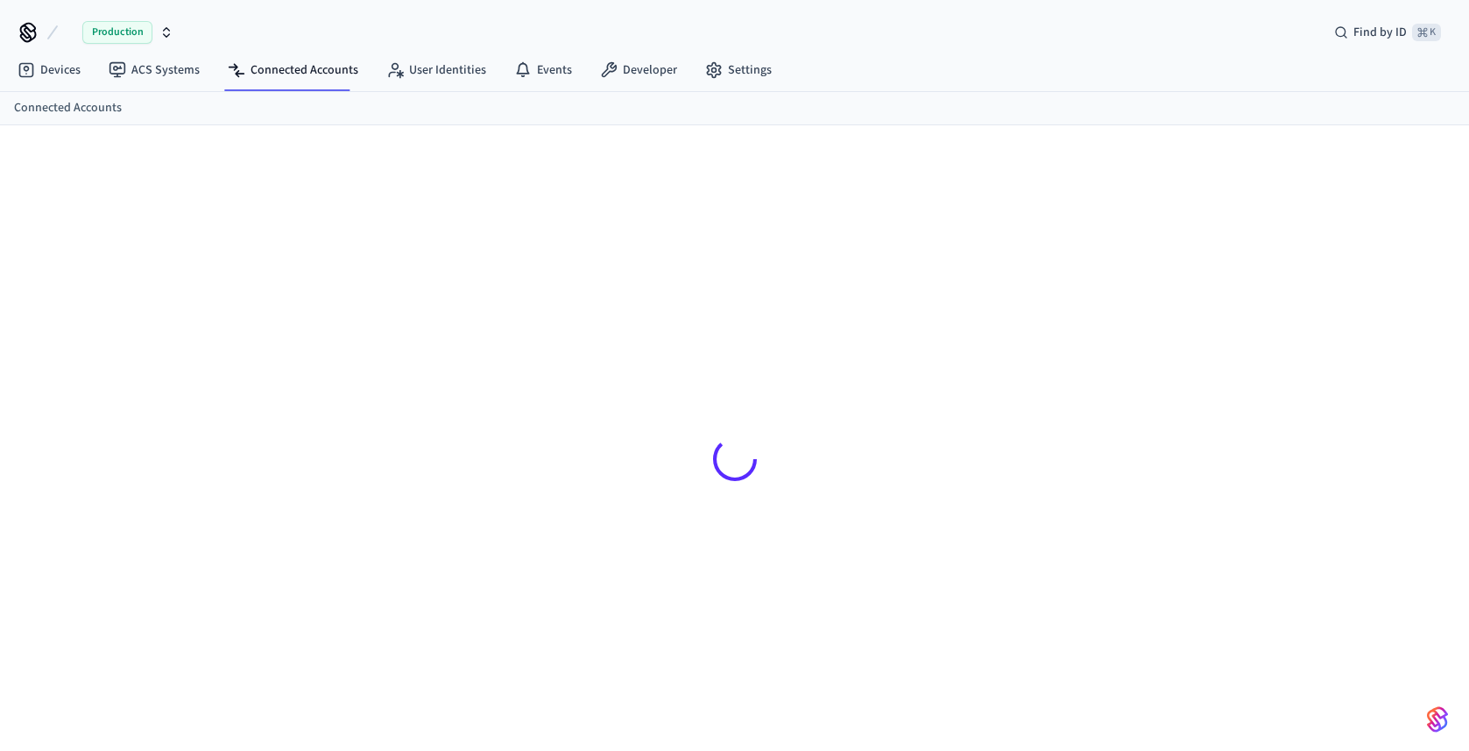  What do you see at coordinates (1438, 719) in the screenshot?
I see `img: SeamLogoGradient.69752ec5.svg` at bounding box center [1438, 719].